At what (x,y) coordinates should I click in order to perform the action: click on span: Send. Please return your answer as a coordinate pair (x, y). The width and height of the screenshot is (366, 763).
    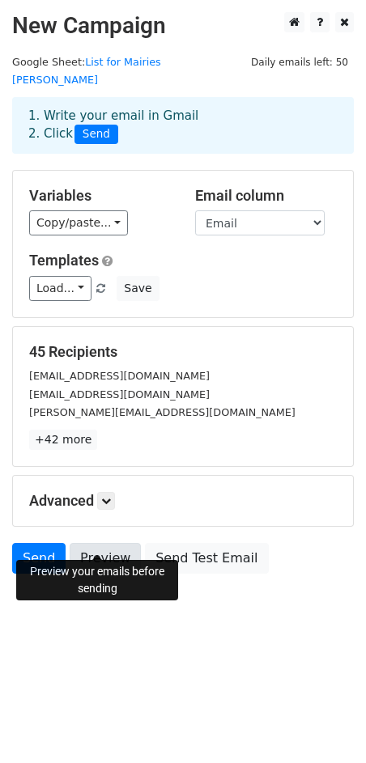
    Looking at the image, I should click on (96, 134).